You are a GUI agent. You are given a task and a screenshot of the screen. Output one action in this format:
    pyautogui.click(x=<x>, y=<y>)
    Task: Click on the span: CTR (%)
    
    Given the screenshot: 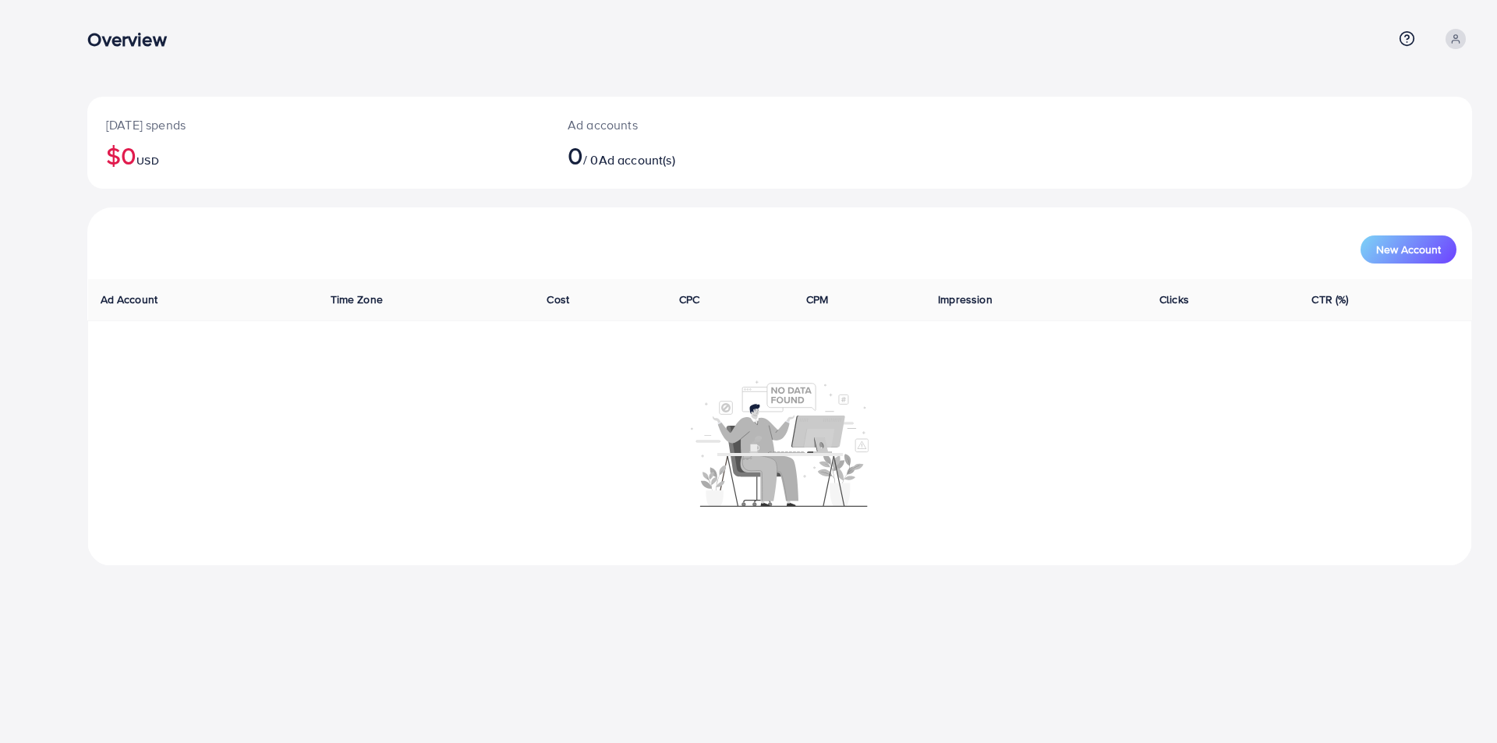 What is the action you would take?
    pyautogui.click(x=1329, y=299)
    